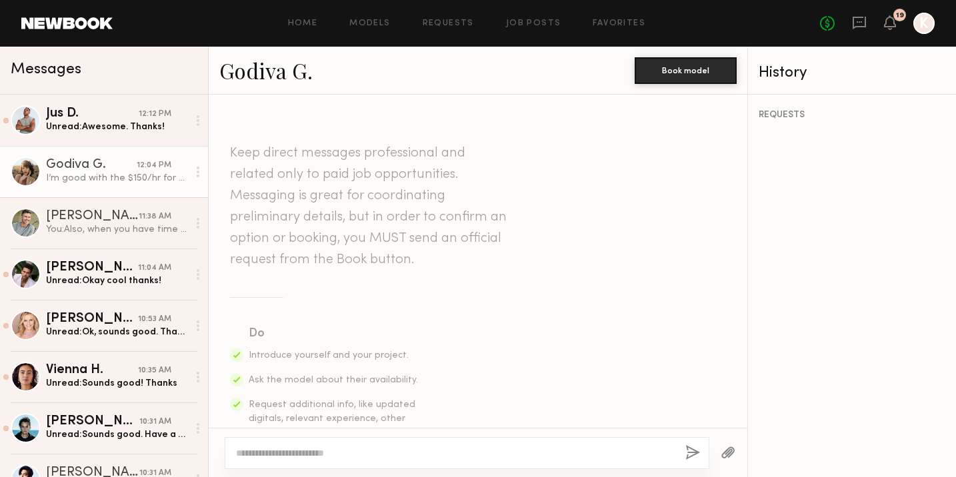 The height and width of the screenshot is (477, 956). Describe the element at coordinates (117, 127) in the screenshot. I see `div: Unread: Awesome. Thanks!` at that location.